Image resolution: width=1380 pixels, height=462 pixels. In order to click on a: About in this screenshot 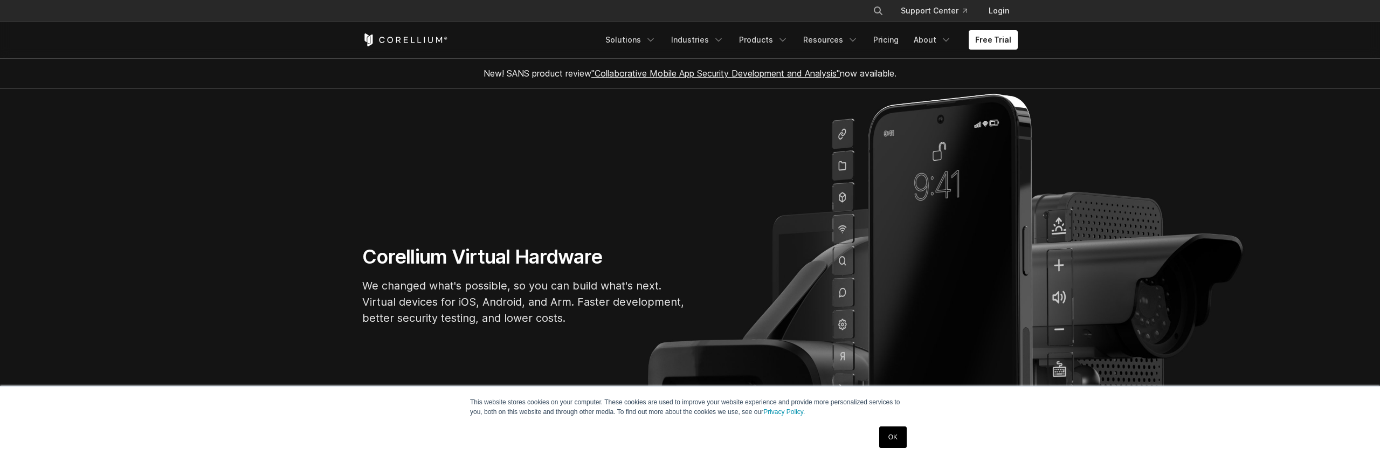, I will do `click(932, 40)`.